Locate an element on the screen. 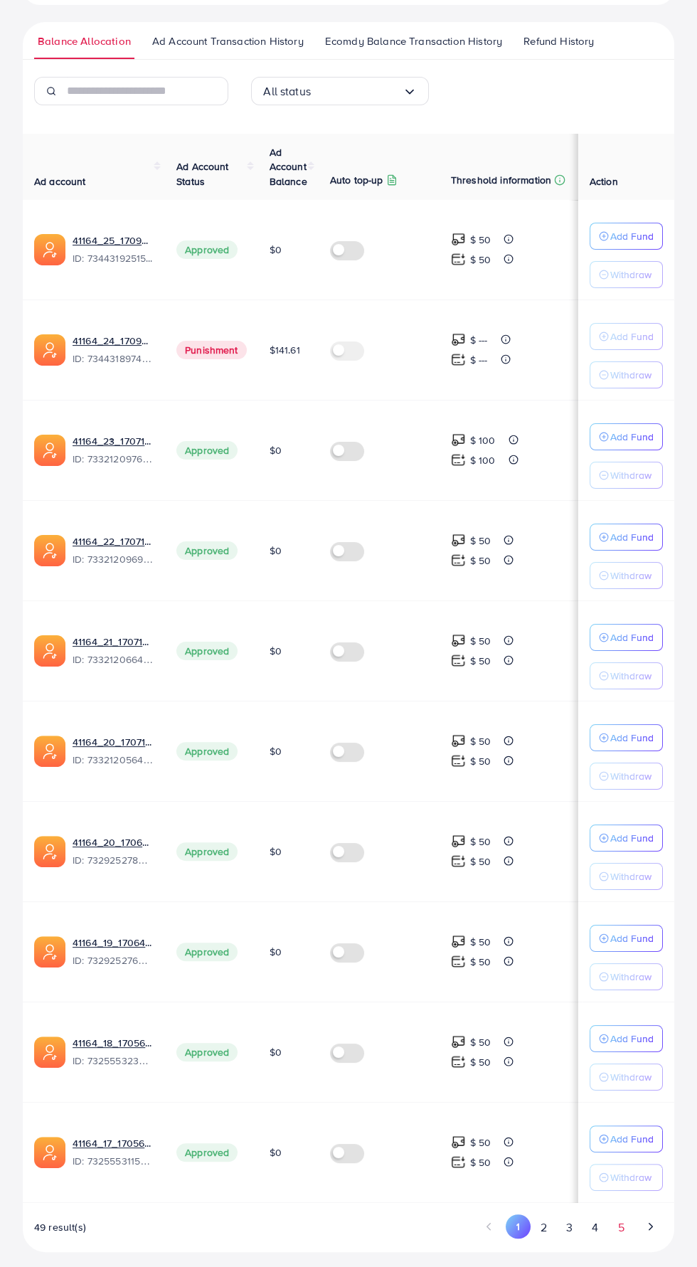  span: ID: 7332120969684811778 is located at coordinates (113, 559).